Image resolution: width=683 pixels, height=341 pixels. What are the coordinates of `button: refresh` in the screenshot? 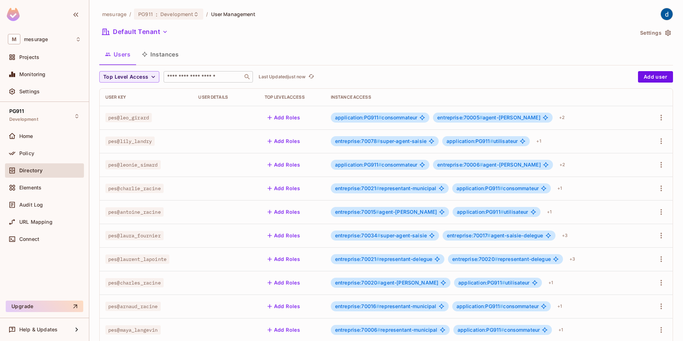 It's located at (311, 77).